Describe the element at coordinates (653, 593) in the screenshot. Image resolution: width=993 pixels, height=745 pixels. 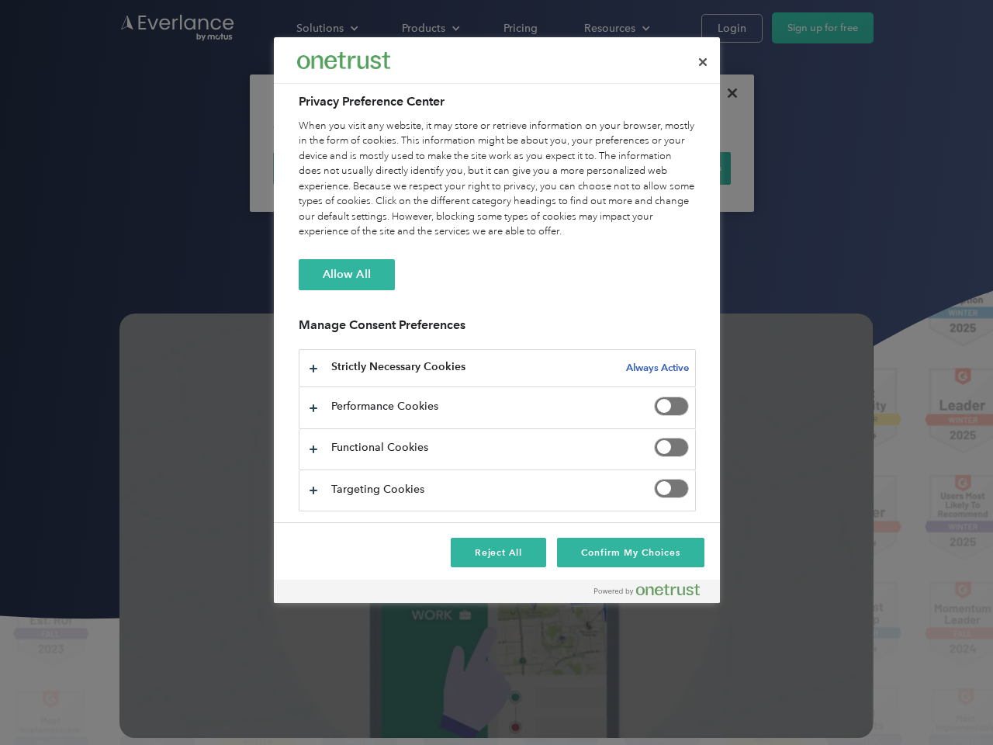
I see `a: Powered by OneTrust Opens in a new Tab` at that location.